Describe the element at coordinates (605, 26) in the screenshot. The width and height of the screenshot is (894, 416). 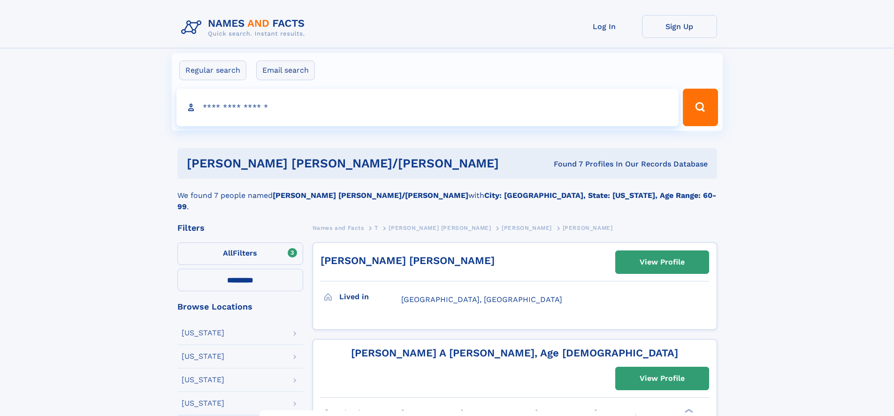
I see `a: Log In` at that location.